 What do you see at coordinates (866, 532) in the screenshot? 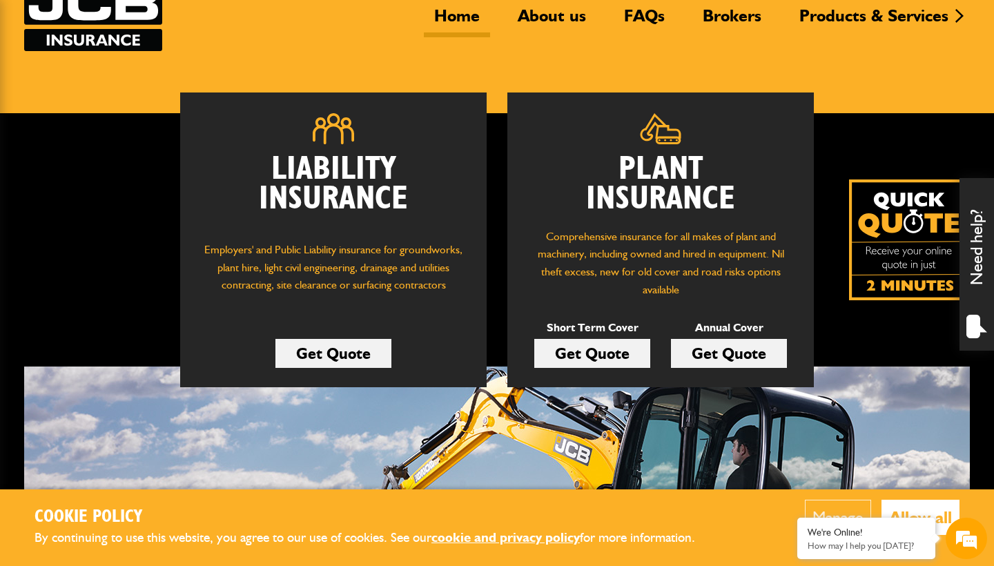
I see `div: We're Online!` at bounding box center [866, 532].